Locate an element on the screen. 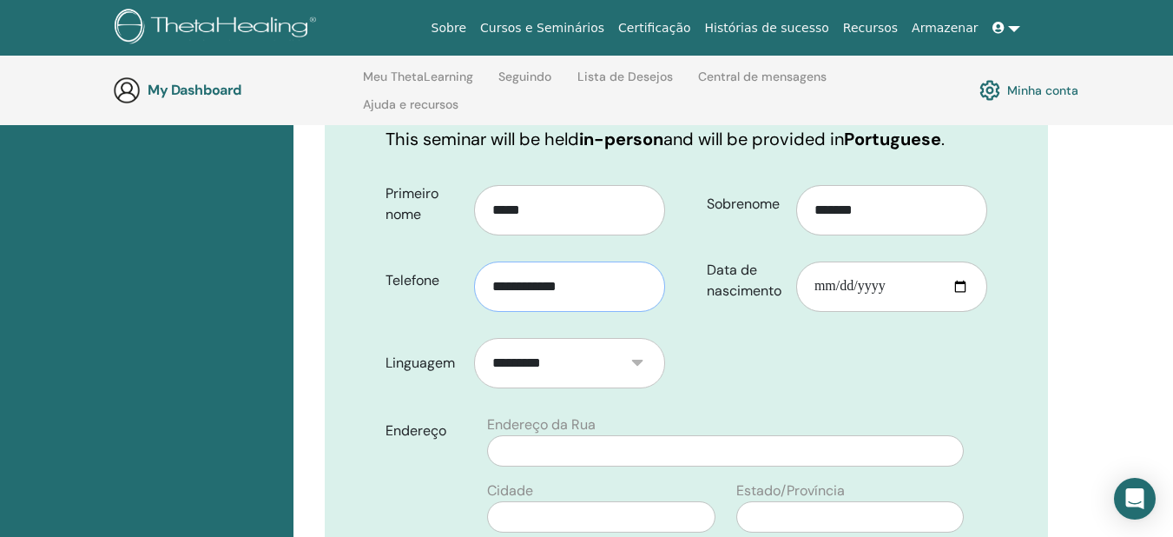  a: Lista de Desejos is located at coordinates (625, 83).